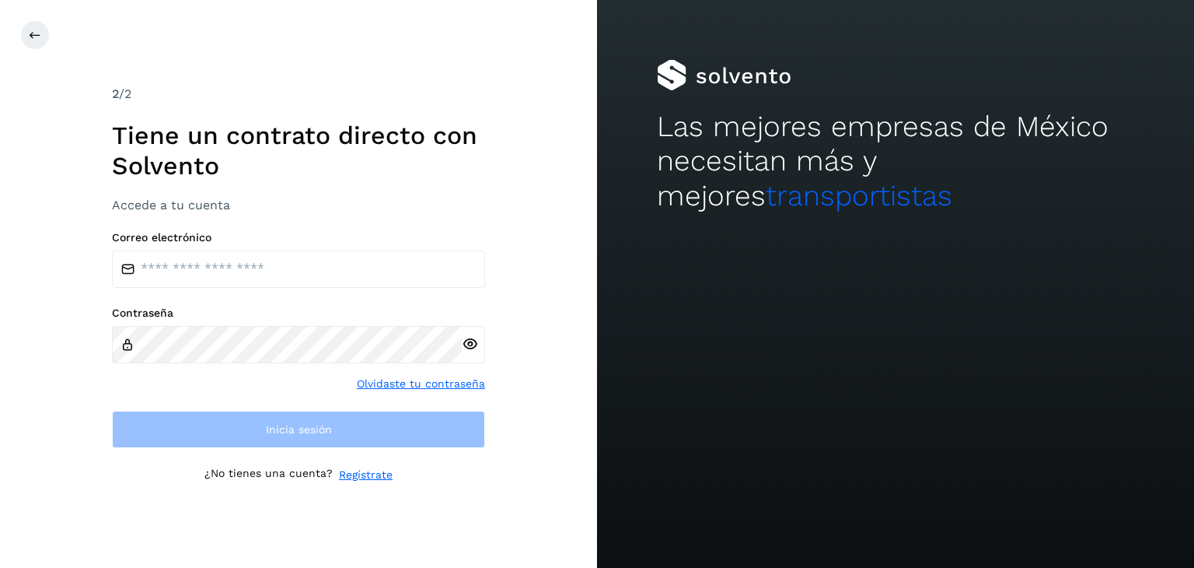 Image resolution: width=1194 pixels, height=568 pixels. I want to click on h2: Las mejores empresas de México necesitan más y mejores, so click(896, 161).